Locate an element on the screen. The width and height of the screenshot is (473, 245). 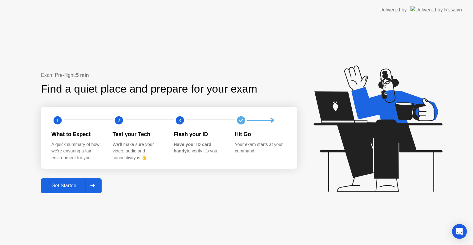
img: Delivered by Rosalyn is located at coordinates (436, 10).